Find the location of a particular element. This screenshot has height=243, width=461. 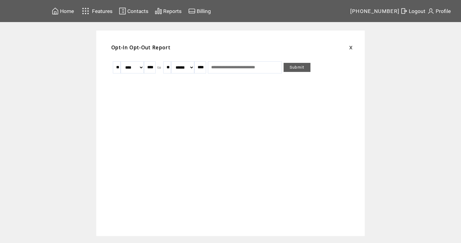

span: Contacts is located at coordinates (138, 11).